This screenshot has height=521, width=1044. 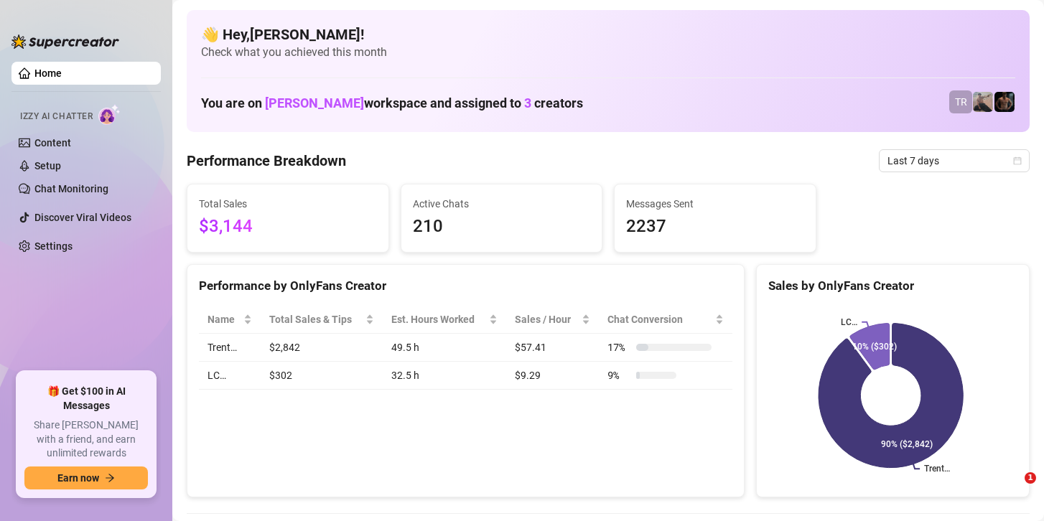 I want to click on th: Sales / Hour, so click(x=553, y=319).